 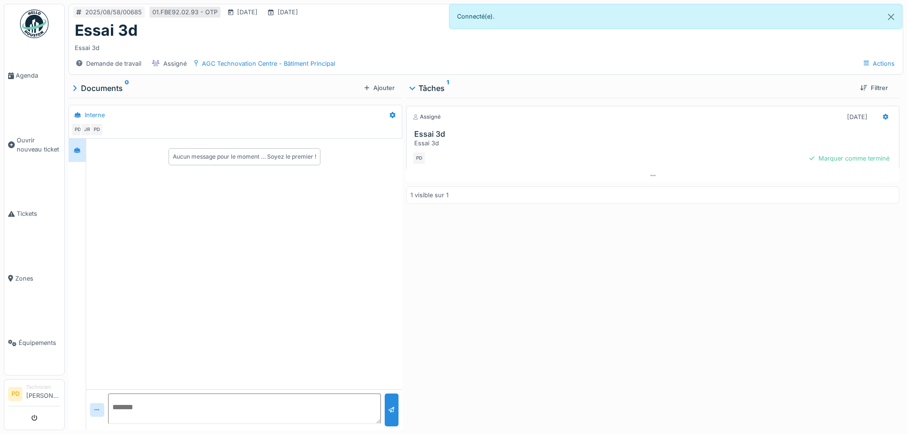 What do you see at coordinates (430, 195) in the screenshot?
I see `div: 1 visible sur 1` at bounding box center [430, 195].